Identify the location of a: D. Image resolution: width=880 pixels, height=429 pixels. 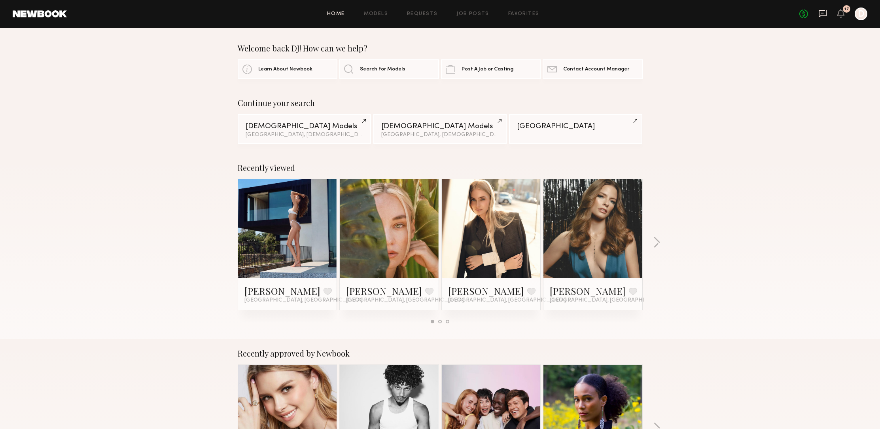
(861, 14).